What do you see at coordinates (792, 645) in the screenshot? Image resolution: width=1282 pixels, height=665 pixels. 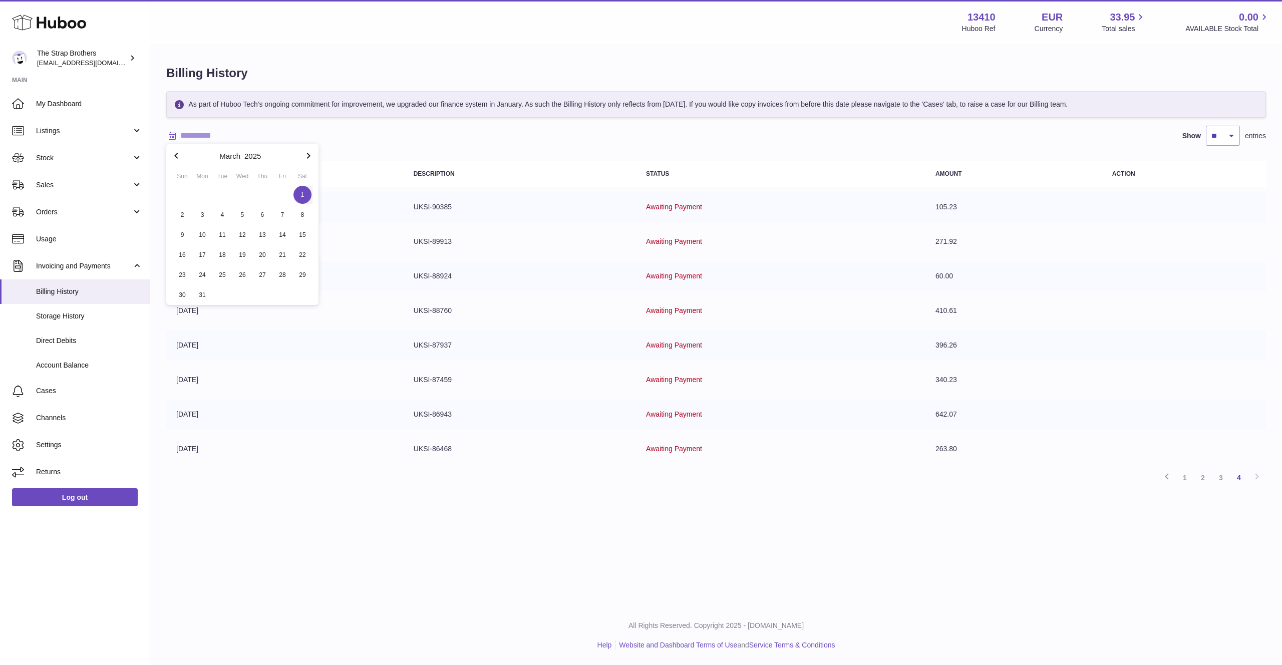 I see `a: Service Terms & Conditions` at bounding box center [792, 645].